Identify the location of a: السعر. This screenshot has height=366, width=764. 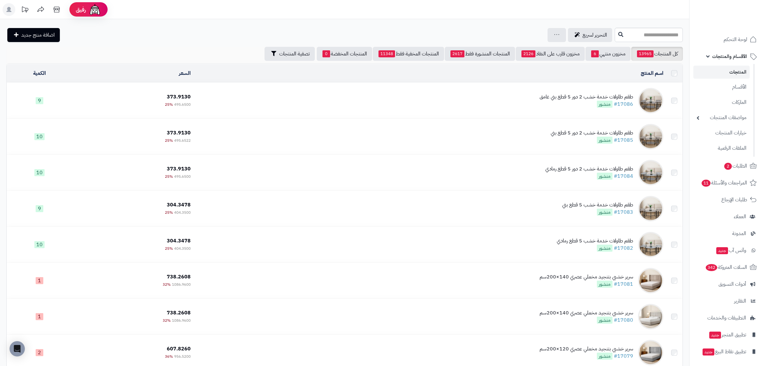
(185, 73).